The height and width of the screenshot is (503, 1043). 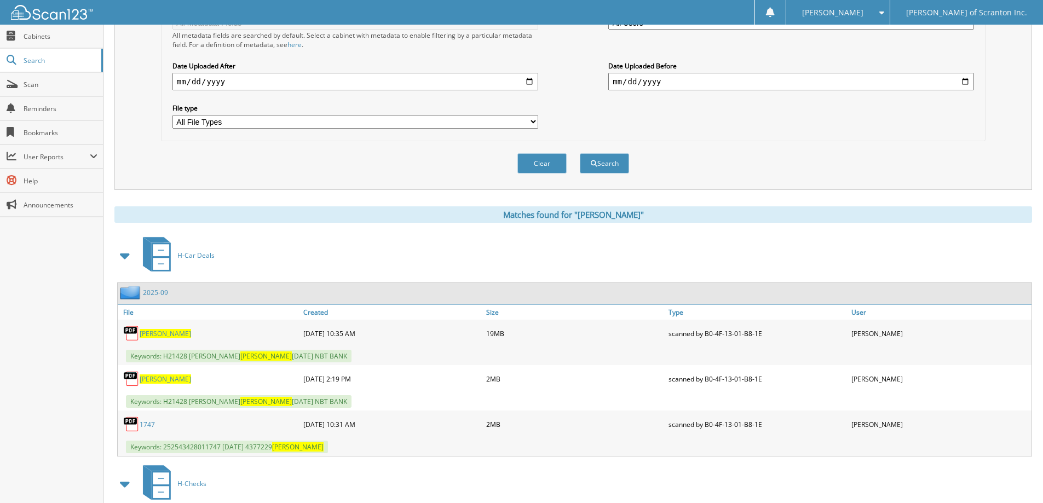 What do you see at coordinates (575, 333) in the screenshot?
I see `div: 19MB` at bounding box center [575, 333].